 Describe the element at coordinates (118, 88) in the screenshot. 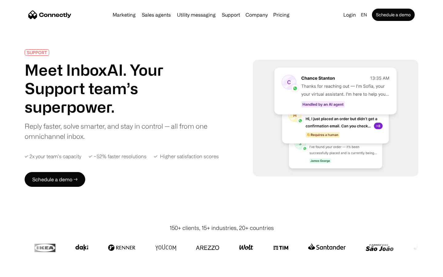

I see `h1: Meet InboxAI. Your Support team’s superpower.` at that location.